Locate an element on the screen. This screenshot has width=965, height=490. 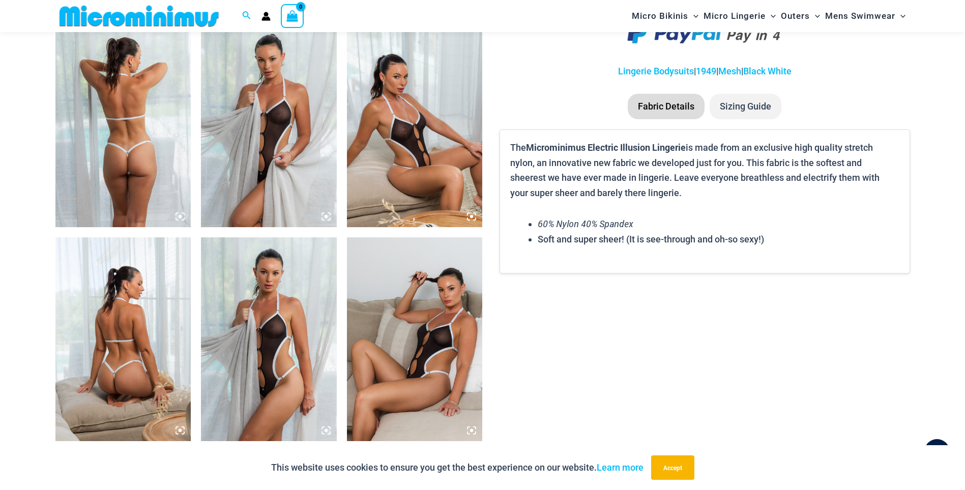
a: Search icon link is located at coordinates (247, 16).